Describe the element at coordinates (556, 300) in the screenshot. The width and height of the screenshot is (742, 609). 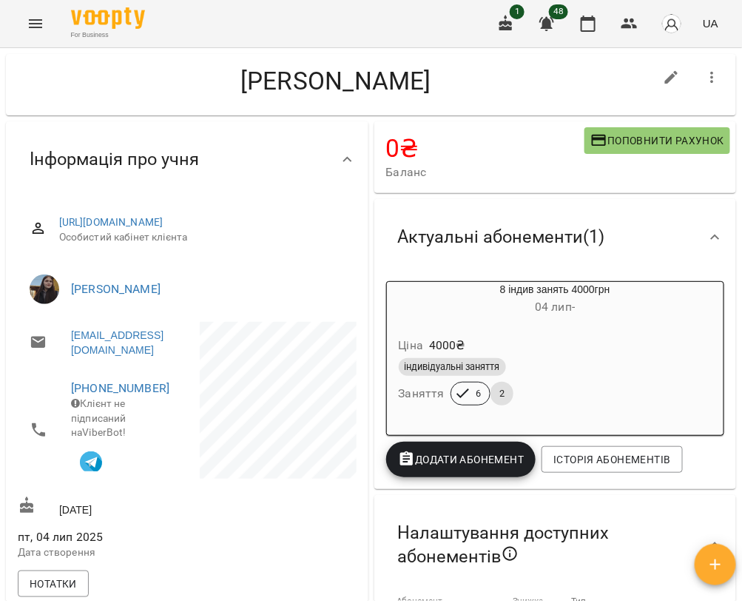
I see `div: 8 індив занять 4000грн` at that location.